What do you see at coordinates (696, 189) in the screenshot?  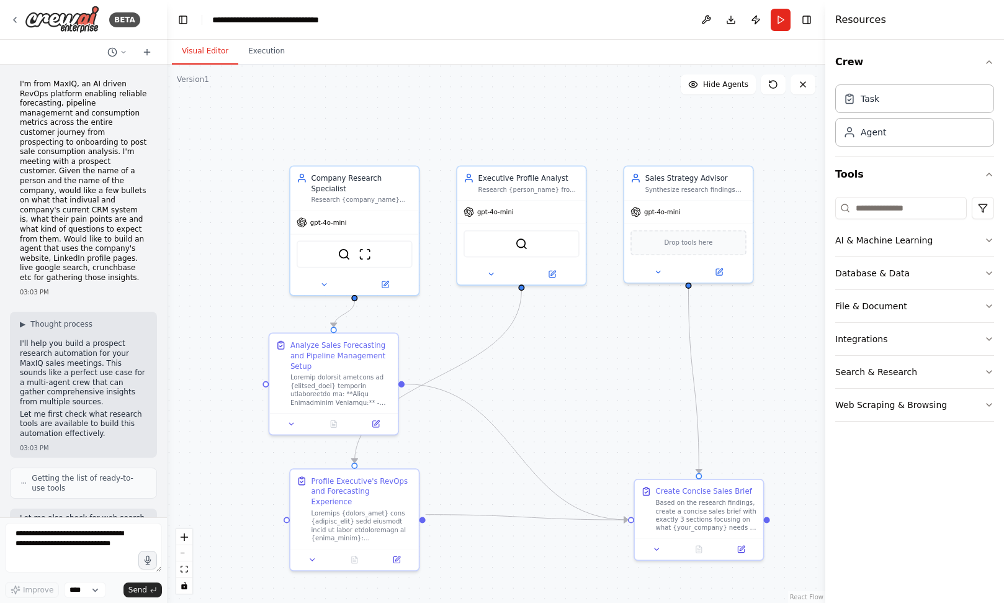 I see `div: Synthesize research findings about {person_name} and {company_name} to create actionable sales in...` at bounding box center [696, 189].